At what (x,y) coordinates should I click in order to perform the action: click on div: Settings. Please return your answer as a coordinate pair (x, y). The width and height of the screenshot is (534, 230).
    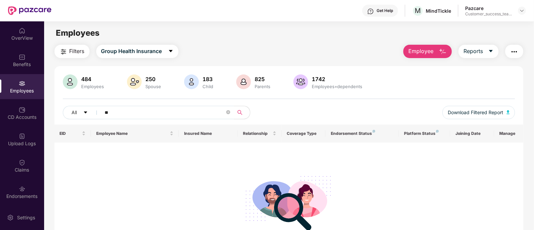
    Looking at the image, I should click on (26, 218).